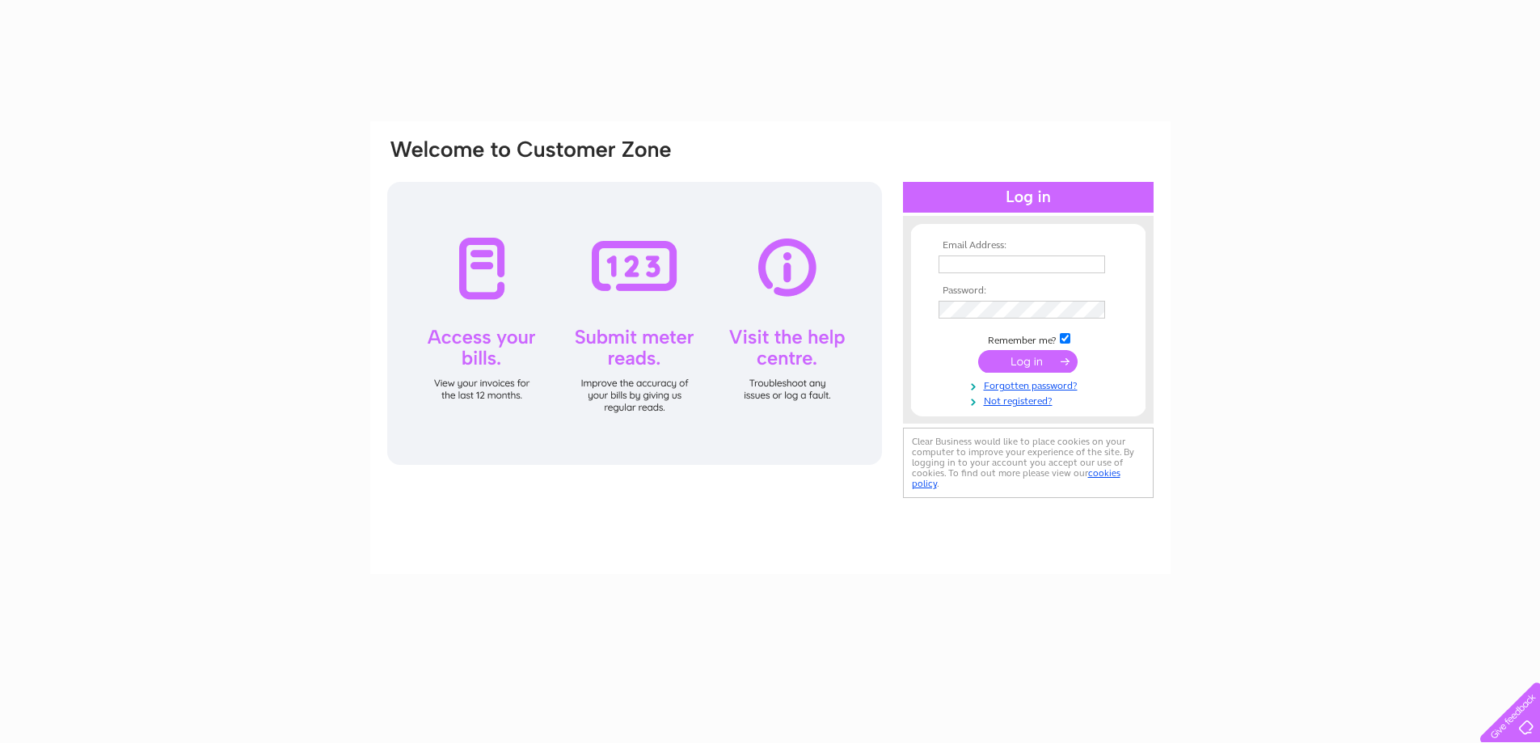 This screenshot has width=1540, height=743. Describe the element at coordinates (1028, 339) in the screenshot. I see `td: Remember me?` at that location.